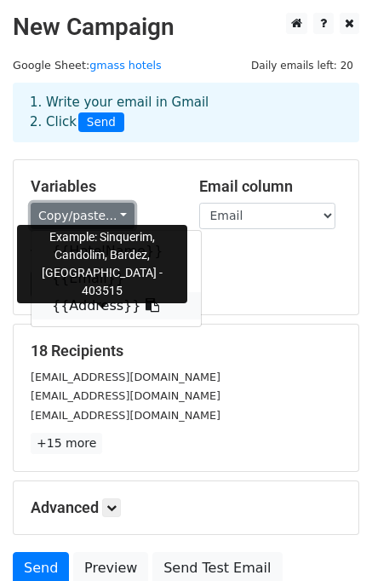  I want to click on span: Send, so click(101, 123).